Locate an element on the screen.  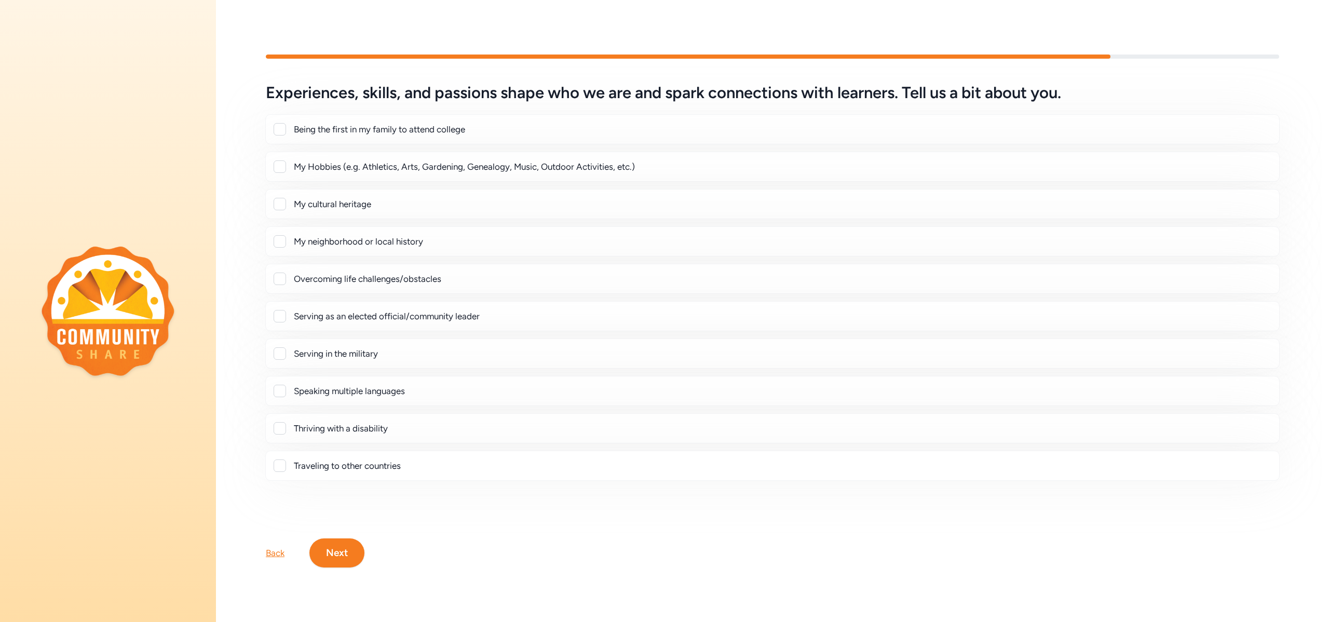
button: Next is located at coordinates (337, 553).